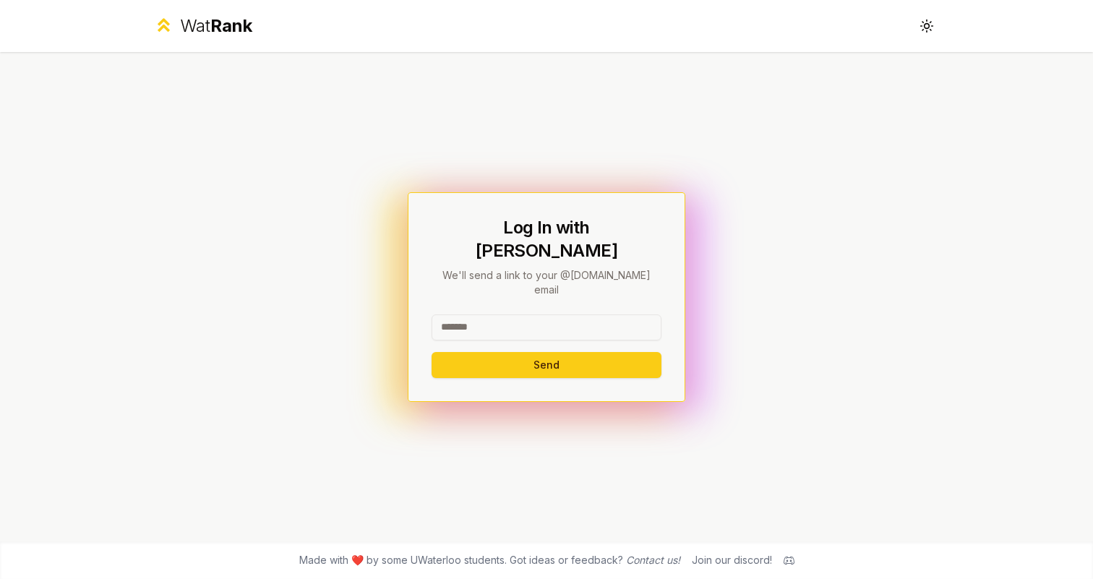  Describe the element at coordinates (732, 560) in the screenshot. I see `div: Join our discord!` at that location.